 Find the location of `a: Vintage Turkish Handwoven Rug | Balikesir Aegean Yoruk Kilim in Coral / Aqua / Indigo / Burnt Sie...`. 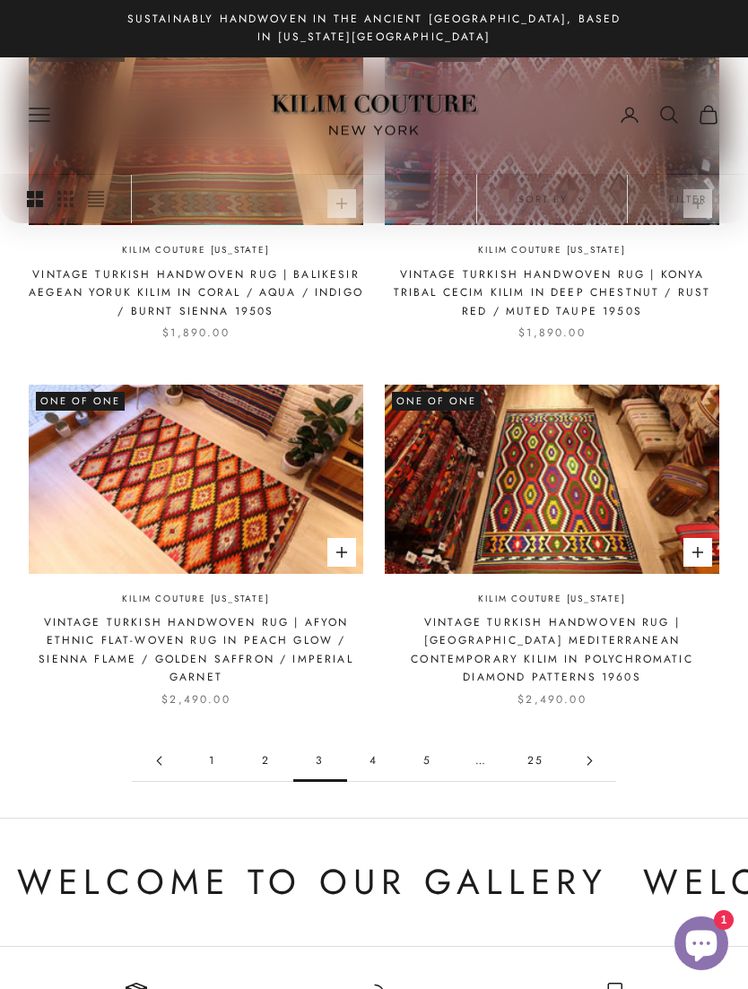

a: Vintage Turkish Handwoven Rug | Balikesir Aegean Yoruk Kilim in Coral / Aqua / Indigo / Burnt Sie... is located at coordinates (195, 292).